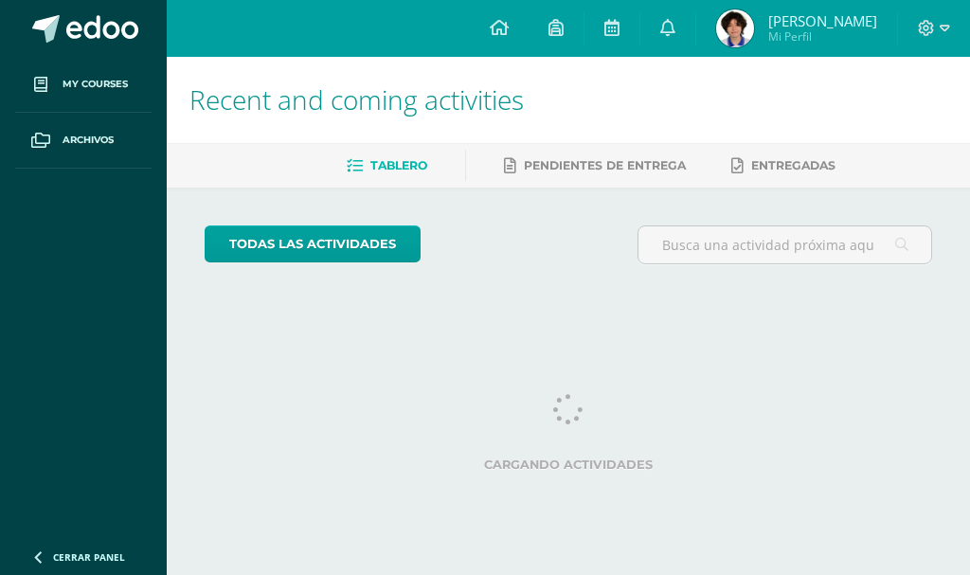 The width and height of the screenshot is (970, 575). Describe the element at coordinates (387, 166) in the screenshot. I see `a: Tablero` at that location.